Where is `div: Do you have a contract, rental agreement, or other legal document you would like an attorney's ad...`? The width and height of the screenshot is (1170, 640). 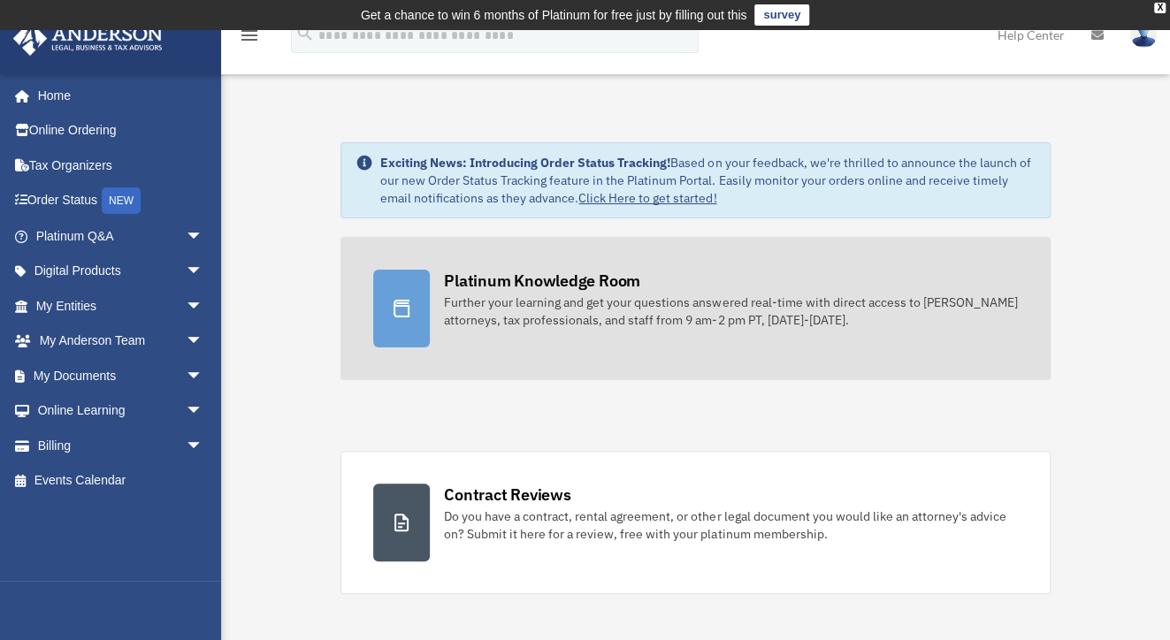 div: Do you have a contract, rental agreement, or other legal document you would like an attorney's ad... is located at coordinates (731, 525).